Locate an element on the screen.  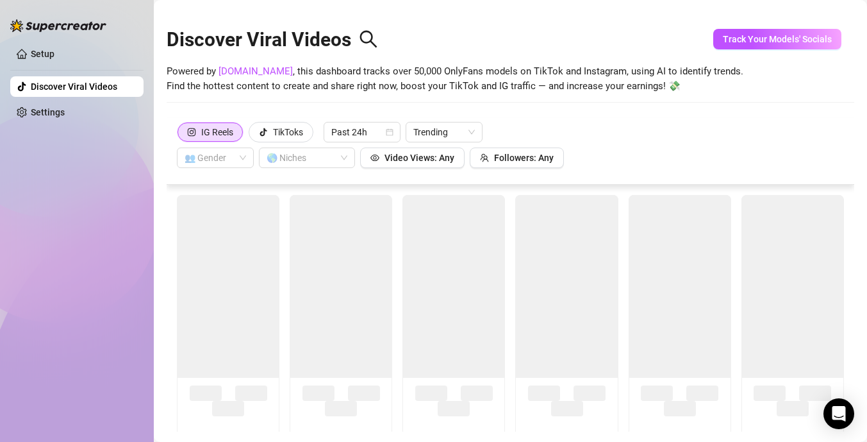
span: Past 24h is located at coordinates (362, 132).